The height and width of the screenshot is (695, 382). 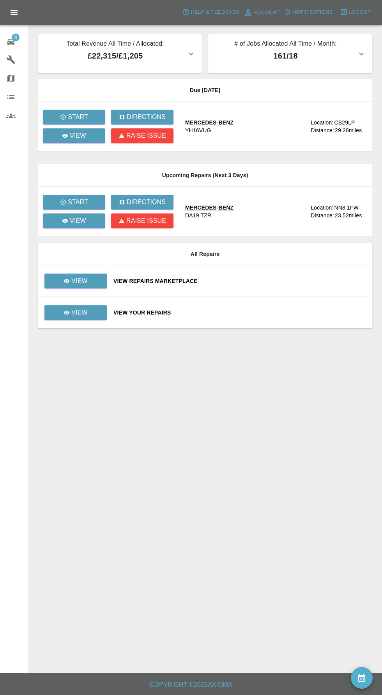 What do you see at coordinates (309, 12) in the screenshot?
I see `button: Notifications` at bounding box center [309, 12].